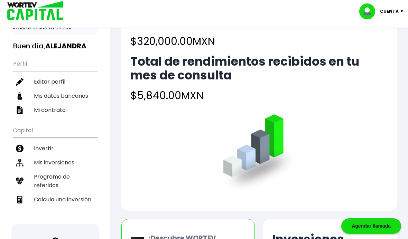  What do you see at coordinates (55, 162) in the screenshot?
I see `a: Mis inversiones` at bounding box center [55, 162].